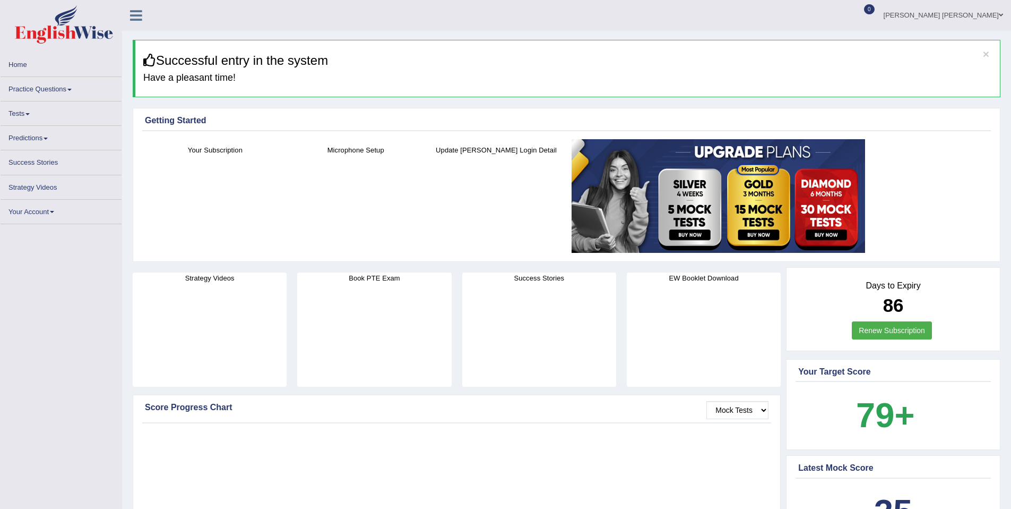  Describe the element at coordinates (61, 112) in the screenshot. I see `a: Tests` at that location.